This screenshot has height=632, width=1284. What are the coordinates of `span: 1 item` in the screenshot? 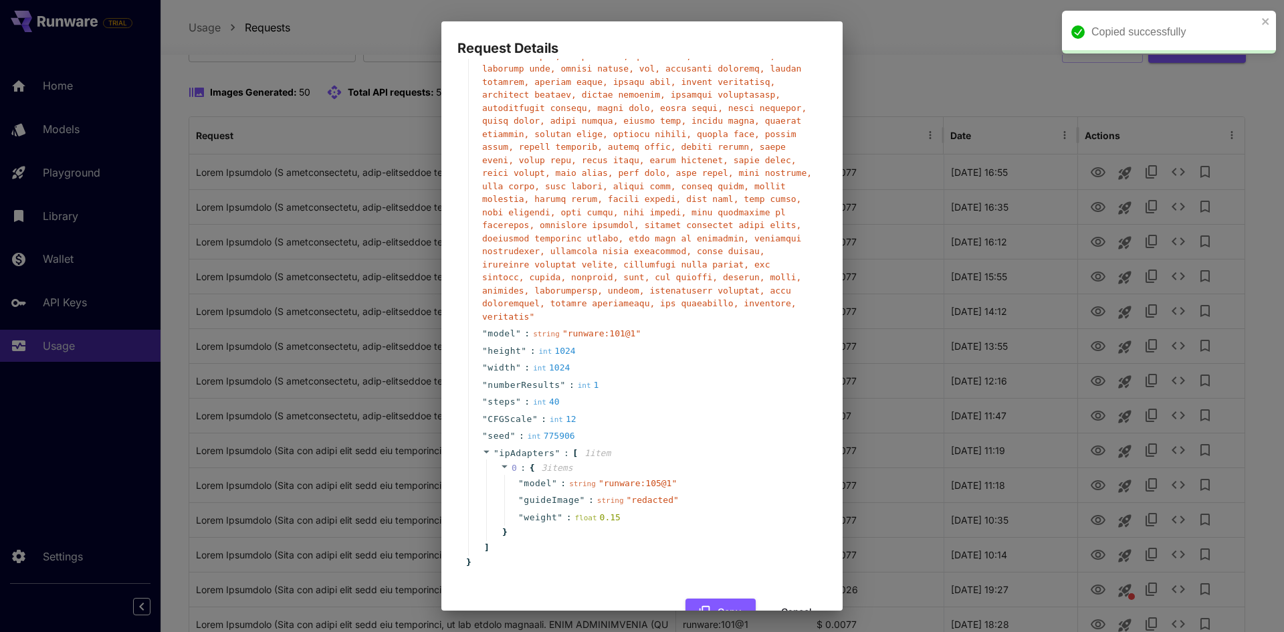 It's located at (597, 453).